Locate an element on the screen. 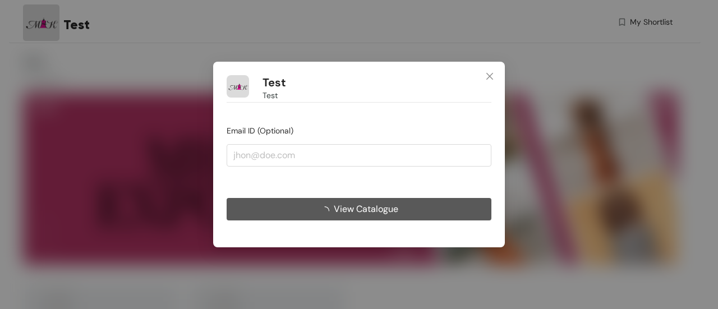 This screenshot has height=309, width=718. span: close is located at coordinates (490, 76).